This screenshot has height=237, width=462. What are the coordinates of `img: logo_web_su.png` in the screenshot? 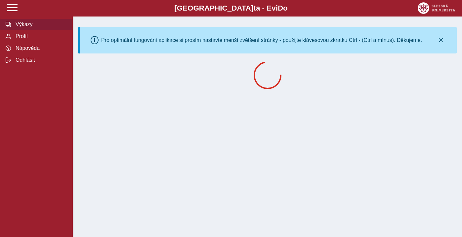 It's located at (436, 8).